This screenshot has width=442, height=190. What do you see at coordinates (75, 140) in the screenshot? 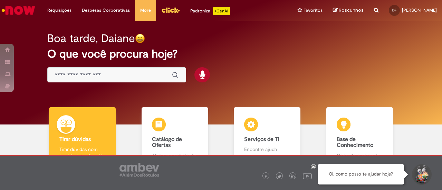
I see `b: Tirar dúvidas` at bounding box center [75, 140].